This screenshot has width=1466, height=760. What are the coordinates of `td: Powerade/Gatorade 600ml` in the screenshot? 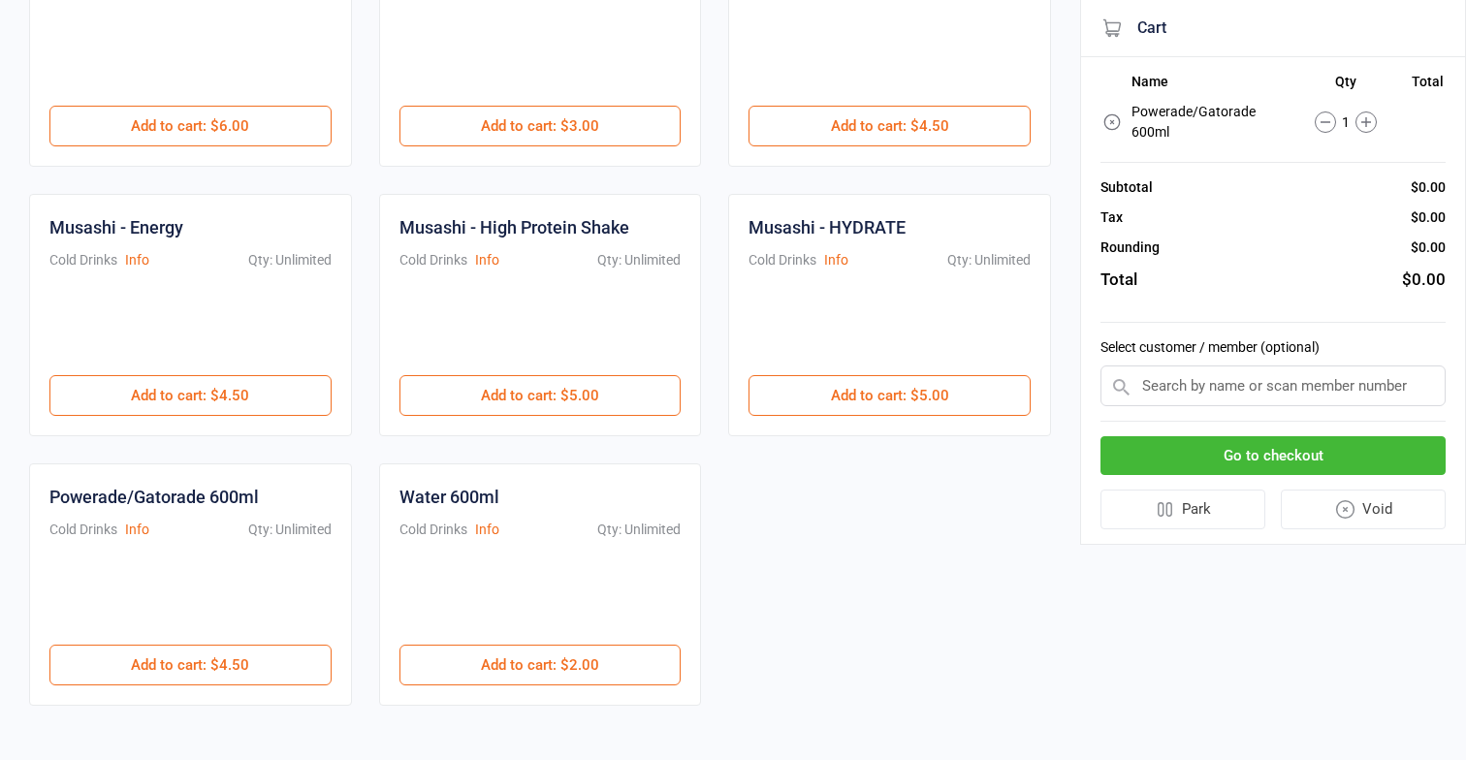 It's located at (1212, 122).